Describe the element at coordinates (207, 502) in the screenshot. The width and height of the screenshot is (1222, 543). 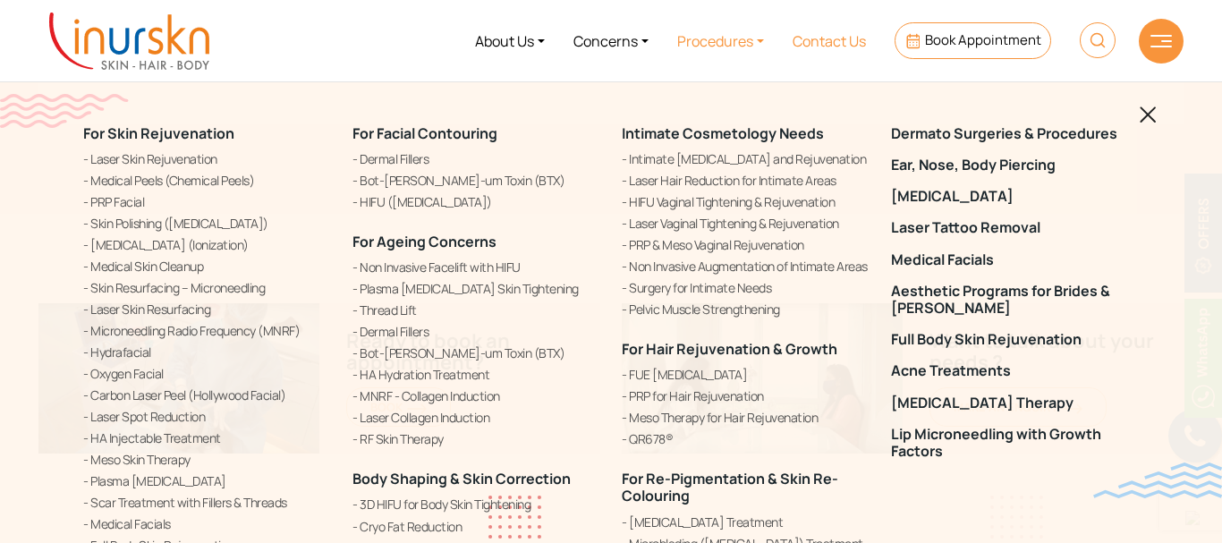
I see `a: Scar Treatment with Fillers & Threads` at that location.